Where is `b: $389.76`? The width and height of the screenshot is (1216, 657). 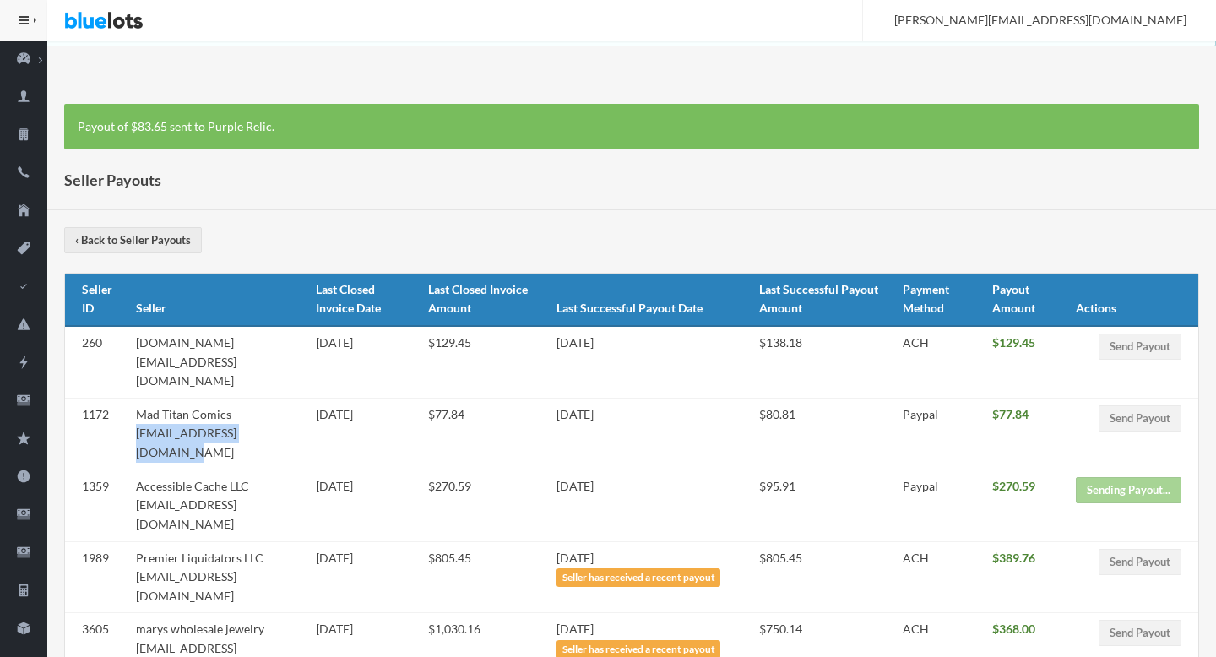
b: $389.76 is located at coordinates (1014, 557).